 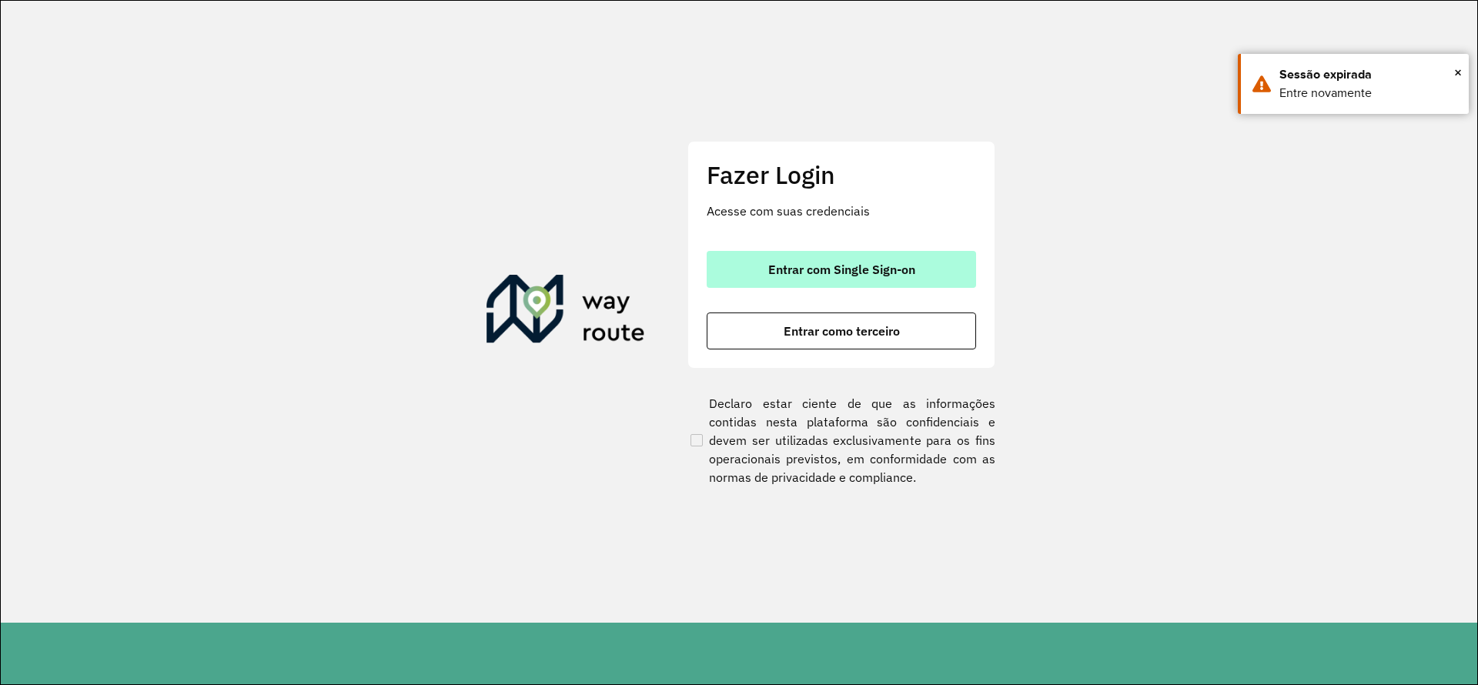 I want to click on p: Acesse com suas credenciais, so click(x=841, y=211).